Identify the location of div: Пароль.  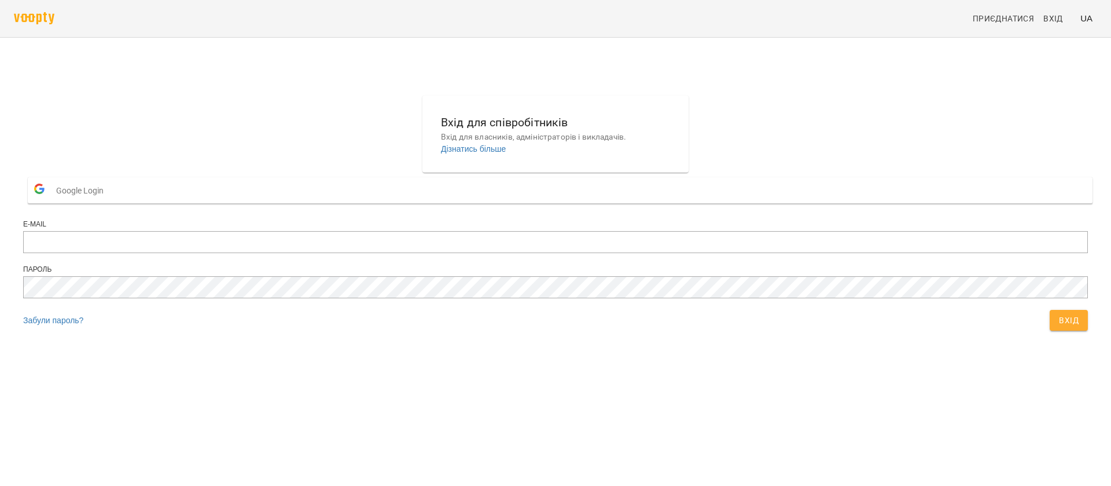
(556, 269).